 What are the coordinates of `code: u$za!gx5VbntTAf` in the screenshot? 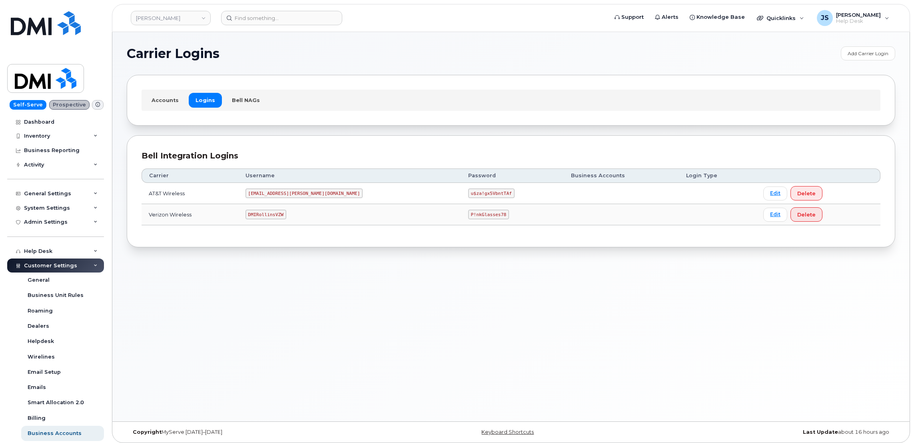 It's located at (492, 193).